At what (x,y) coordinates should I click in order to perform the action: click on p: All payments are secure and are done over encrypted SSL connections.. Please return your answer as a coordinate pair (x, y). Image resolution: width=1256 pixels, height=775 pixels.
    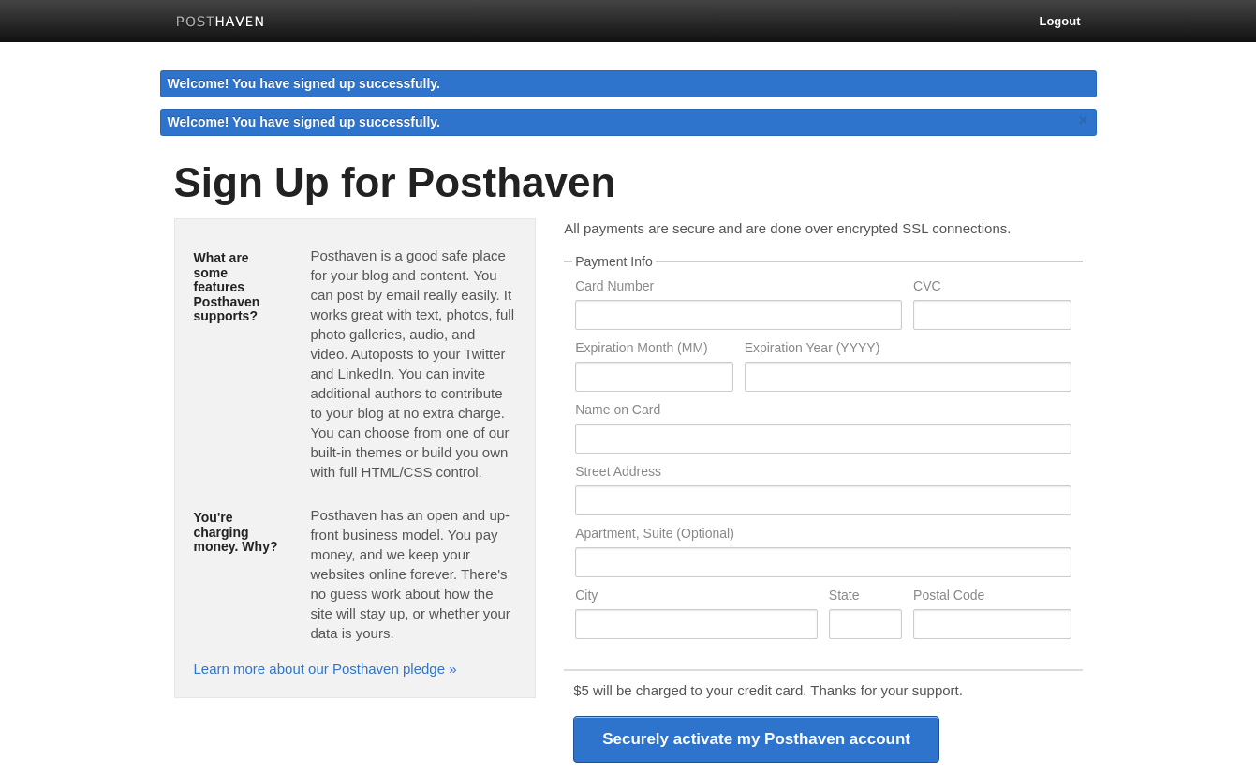
    Looking at the image, I should click on (823, 228).